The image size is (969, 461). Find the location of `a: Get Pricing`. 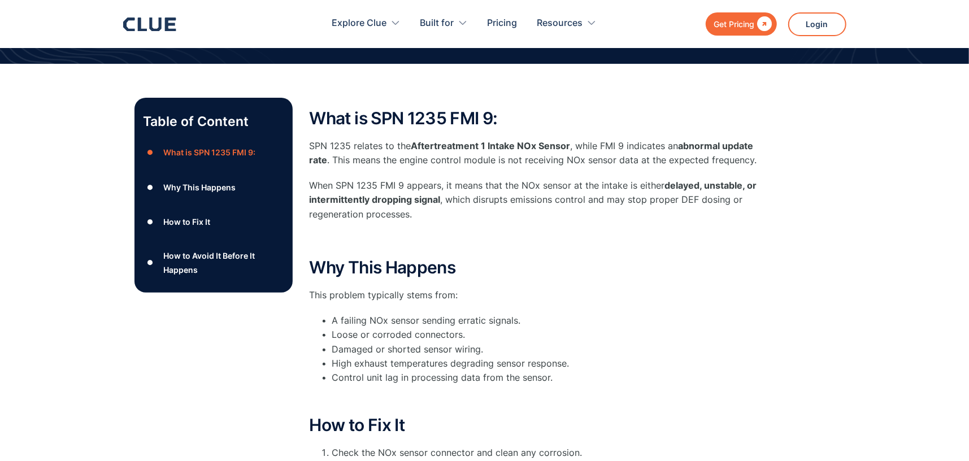

a: Get Pricing is located at coordinates (741, 24).